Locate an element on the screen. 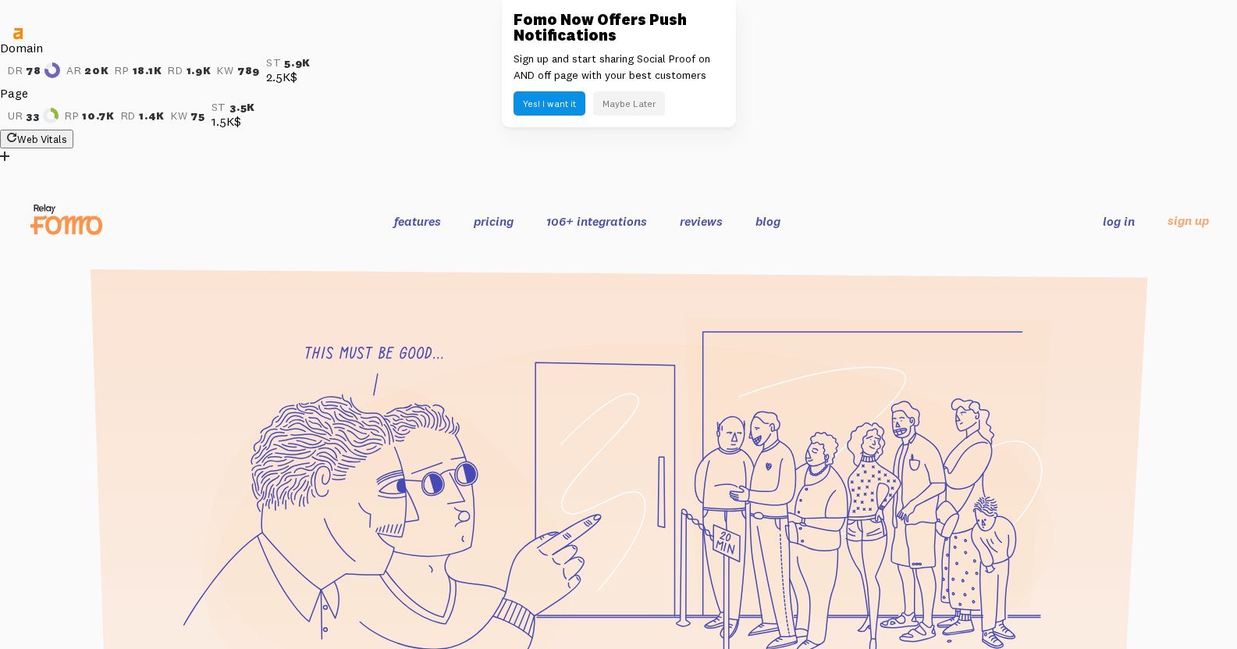 The height and width of the screenshot is (649, 1237). a: pricing is located at coordinates (493, 221).